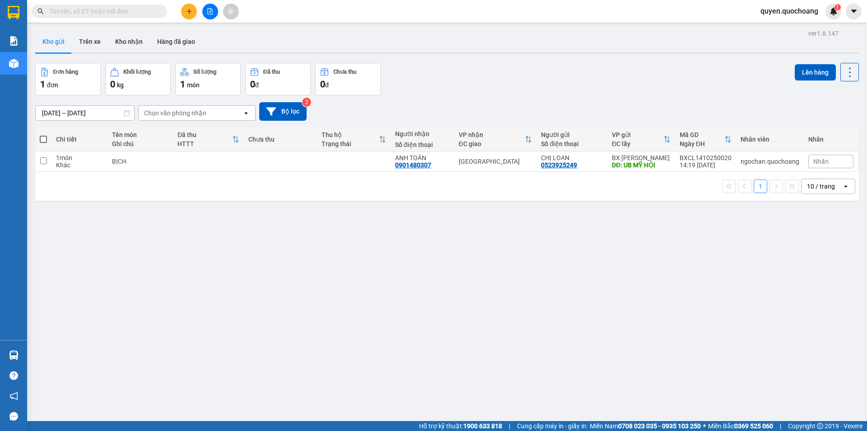  What do you see at coordinates (483, 426) in the screenshot?
I see `strong: 1900 633 818` at bounding box center [483, 426].